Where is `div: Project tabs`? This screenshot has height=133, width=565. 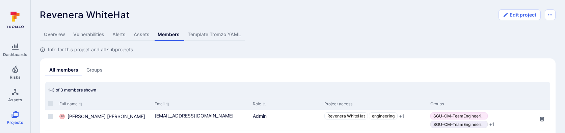 div: Project tabs is located at coordinates (298, 34).